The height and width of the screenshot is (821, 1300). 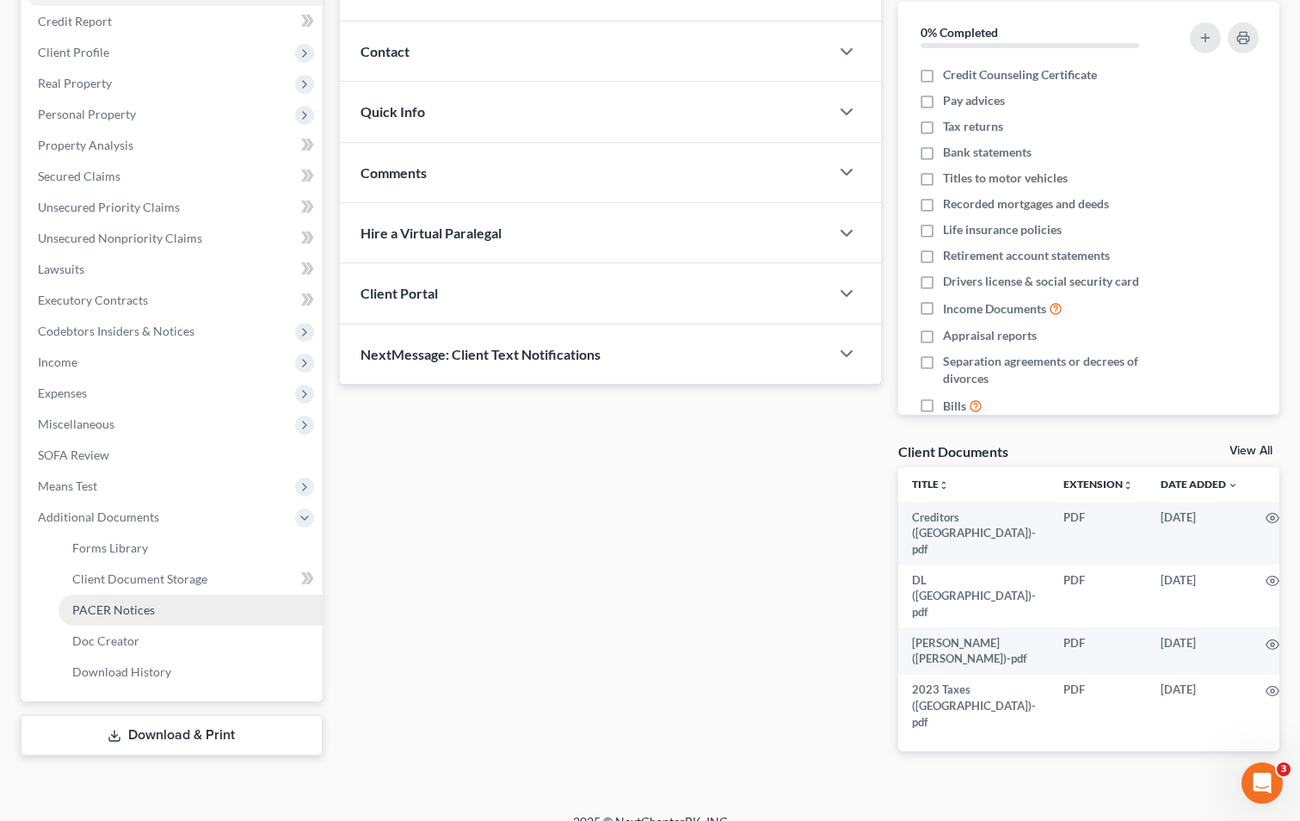 What do you see at coordinates (116, 330) in the screenshot?
I see `span: Codebtors Insiders & Notices` at bounding box center [116, 330].